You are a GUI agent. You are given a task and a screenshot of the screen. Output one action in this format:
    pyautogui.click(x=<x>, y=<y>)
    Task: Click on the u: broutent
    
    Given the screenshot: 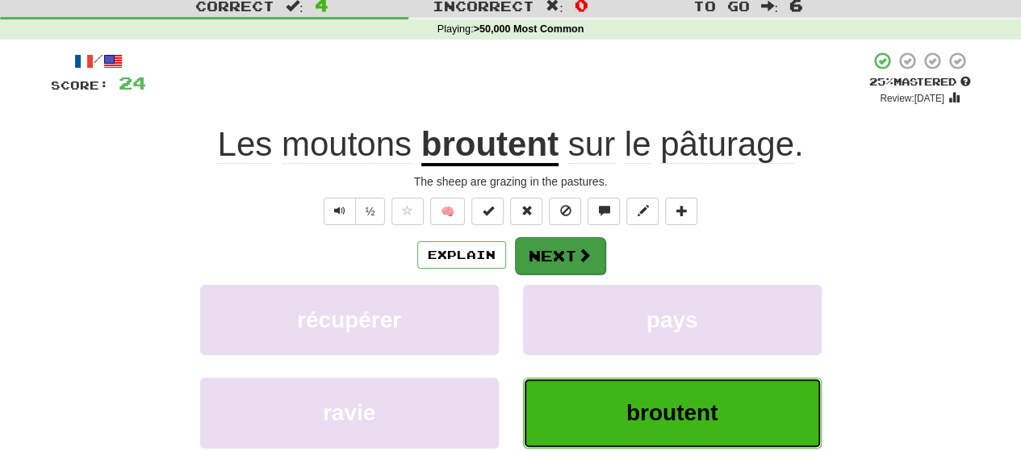 What is the action you would take?
    pyautogui.click(x=490, y=145)
    